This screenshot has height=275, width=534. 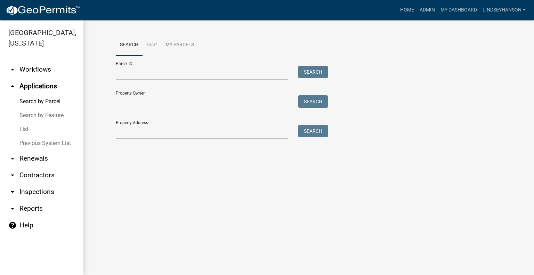 I want to click on a: My Parcels, so click(x=180, y=45).